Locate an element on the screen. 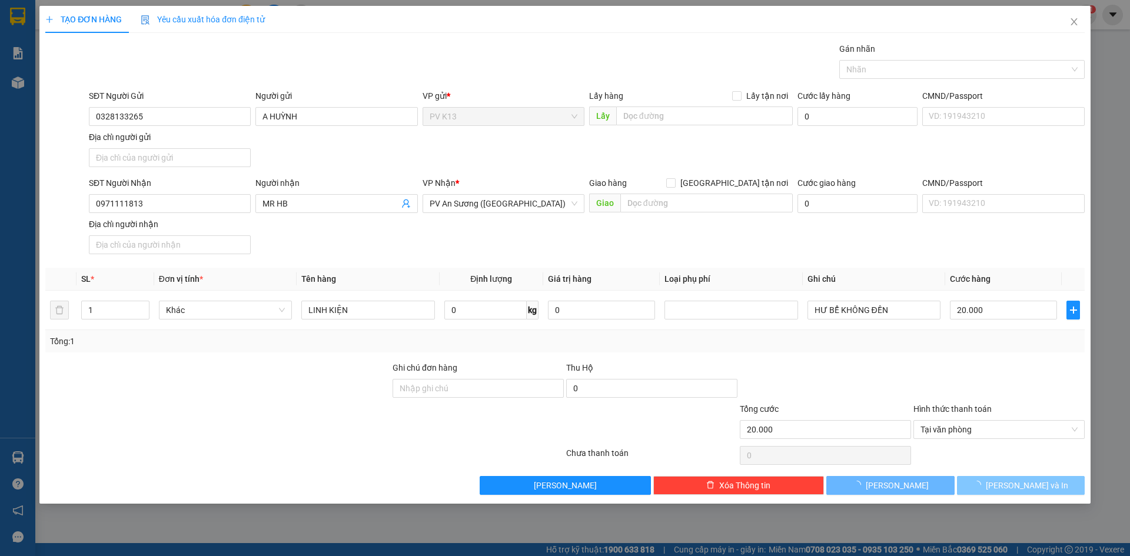 Image resolution: width=1130 pixels, height=556 pixels. label: Ghi chú đơn hàng is located at coordinates (425, 368).